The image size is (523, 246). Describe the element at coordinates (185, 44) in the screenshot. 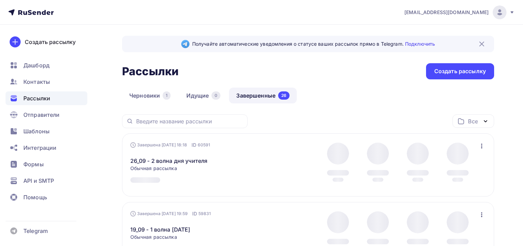

I see `img: Telegram` at that location.